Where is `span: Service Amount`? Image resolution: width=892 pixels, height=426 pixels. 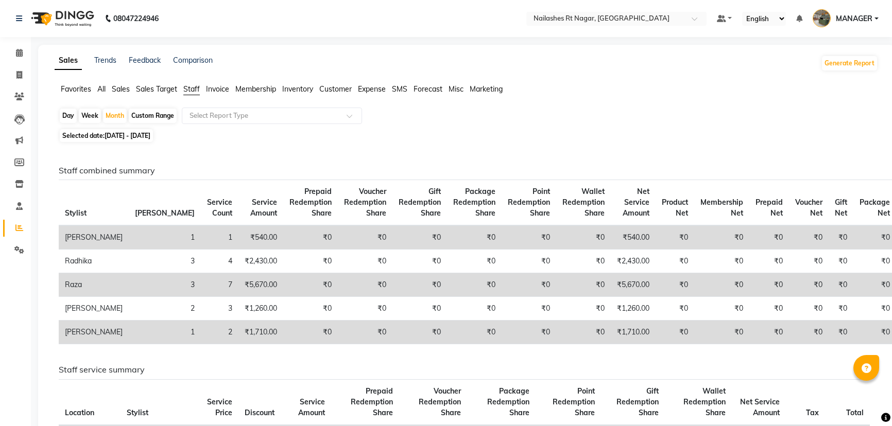
span: Service Amount is located at coordinates (264, 207).